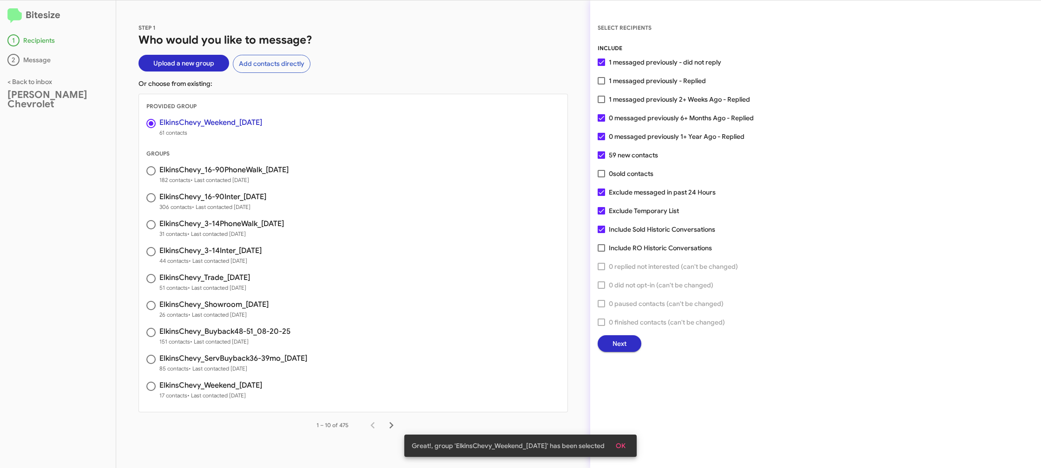  I want to click on span: Upload a new group, so click(184, 63).